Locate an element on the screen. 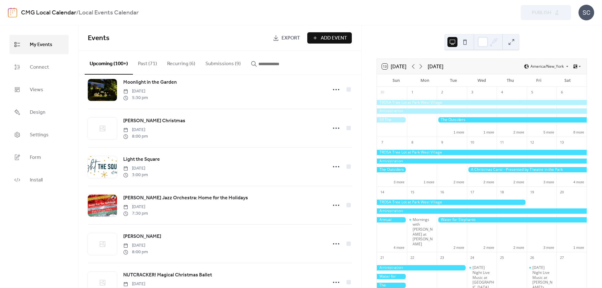 The width and height of the screenshot is (602, 288). span: Add Event is located at coordinates (334, 38).